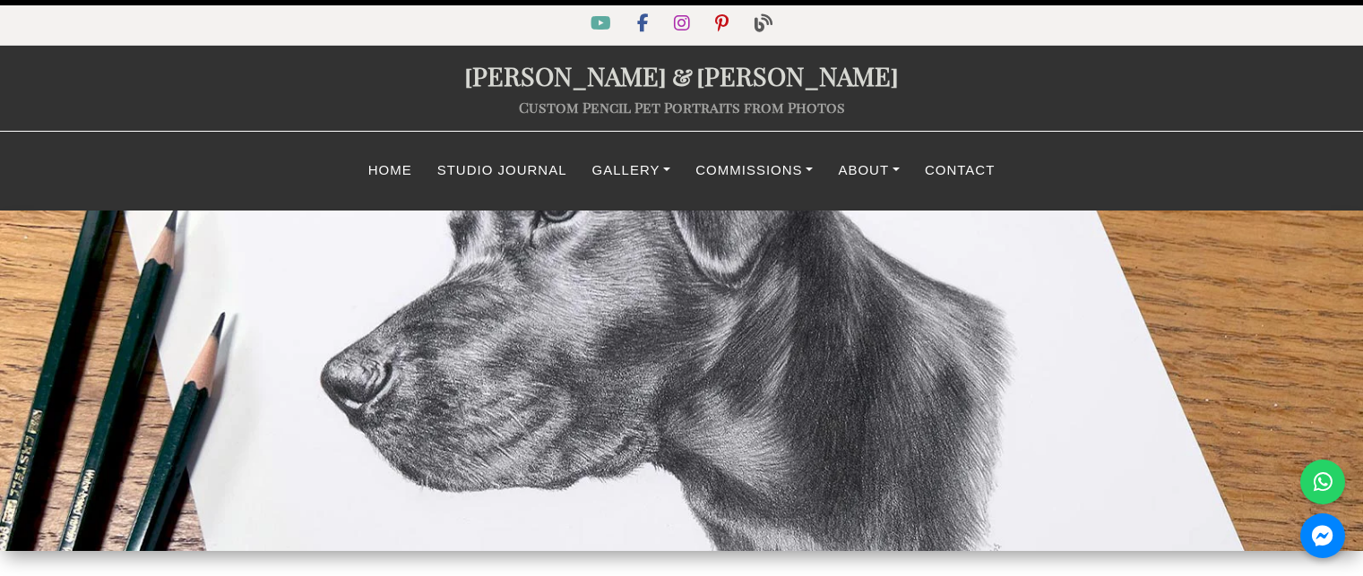 The image size is (1363, 576). What do you see at coordinates (764, 24) in the screenshot?
I see `a: Blog` at bounding box center [764, 24].